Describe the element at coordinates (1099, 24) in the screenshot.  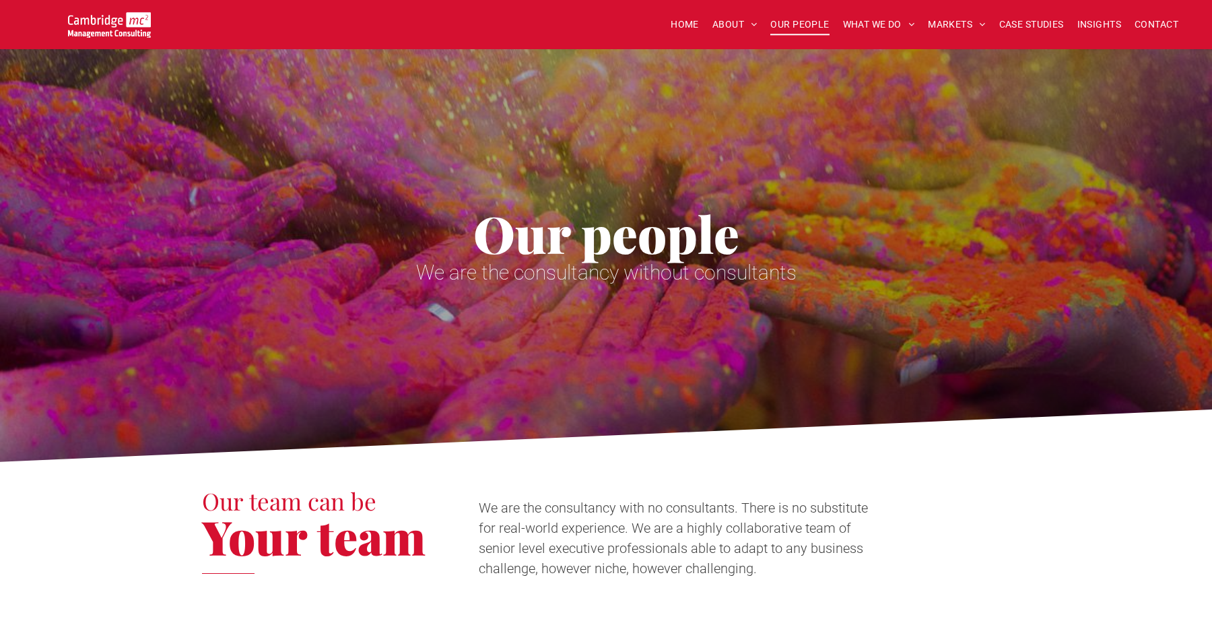
I see `a: INSIGHTS` at that location.